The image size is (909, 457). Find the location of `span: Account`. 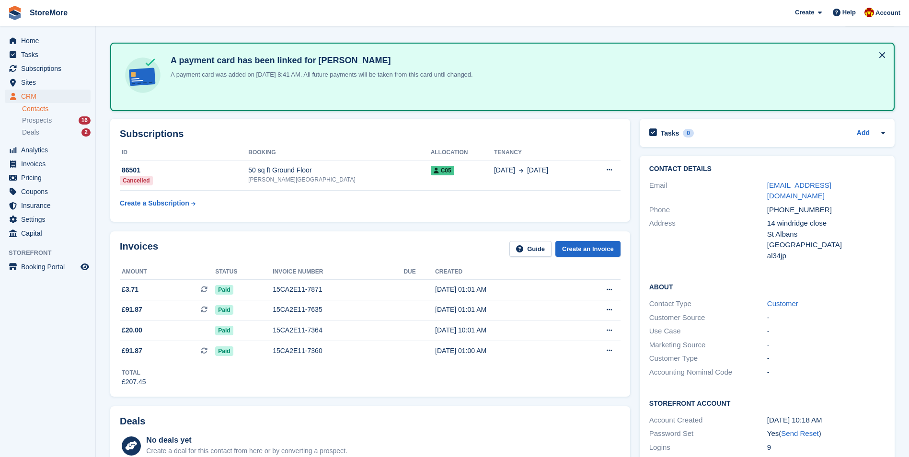

span: Account is located at coordinates (888, 13).